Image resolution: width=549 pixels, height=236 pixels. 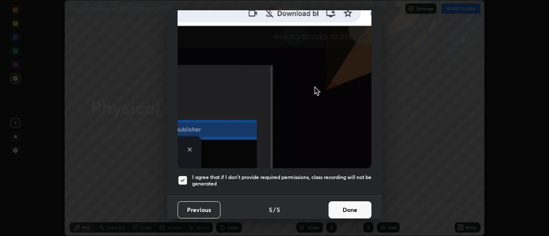 What do you see at coordinates (199, 210) in the screenshot?
I see `button: Previous` at bounding box center [199, 210].